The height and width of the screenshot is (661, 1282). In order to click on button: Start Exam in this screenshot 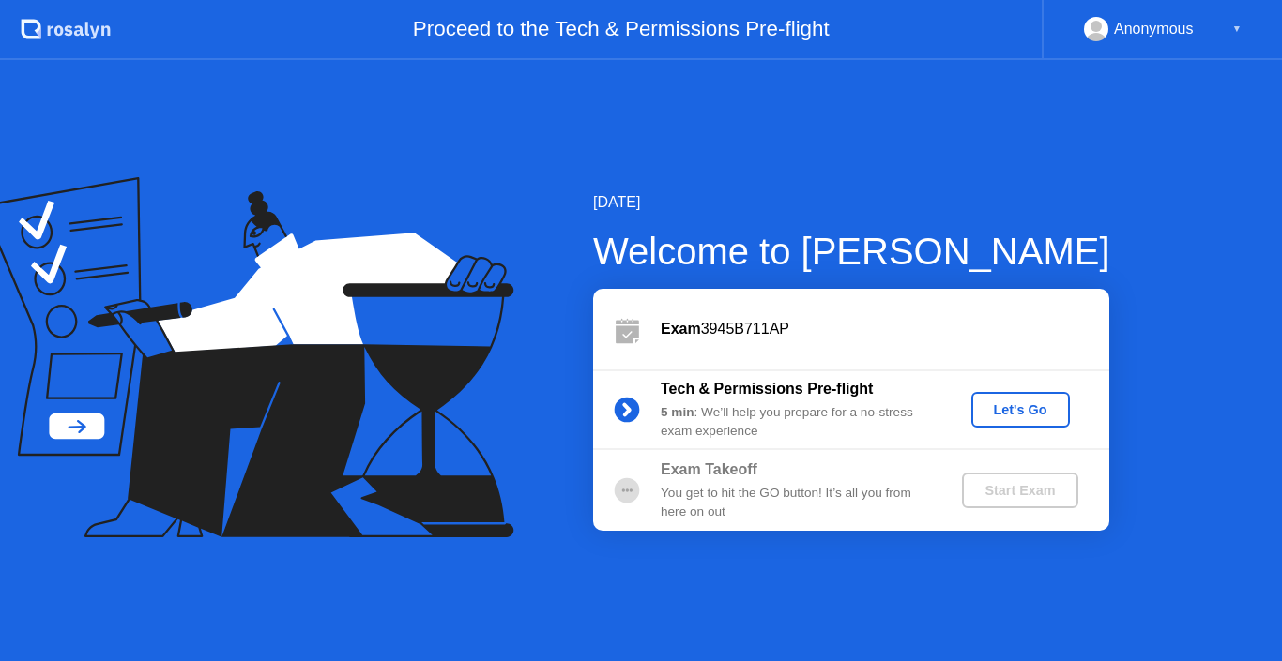, I will do `click(1019, 491)`.